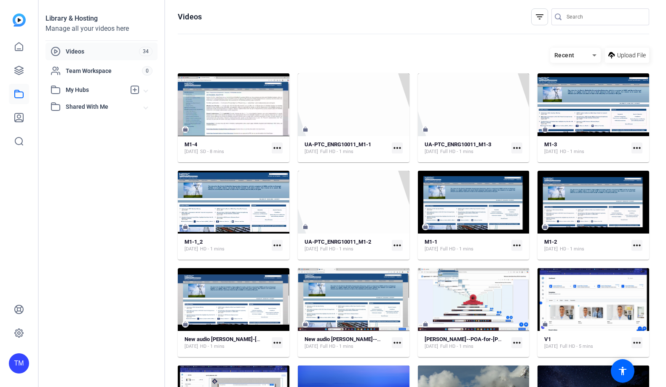 The image size is (666, 387). I want to click on strong: UA-PTC_ENRG10011_M1-3, so click(458, 144).